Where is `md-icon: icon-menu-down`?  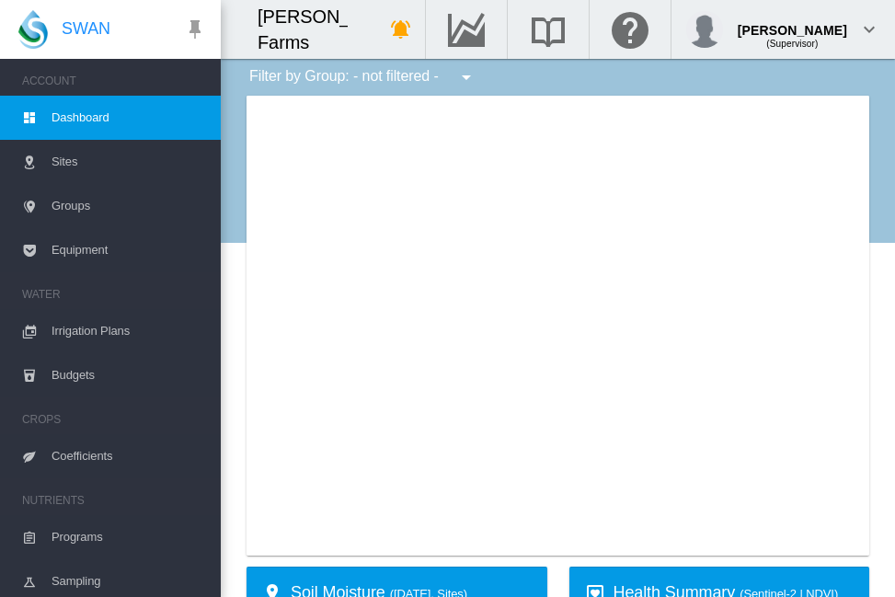
md-icon: icon-menu-down is located at coordinates (466, 77).